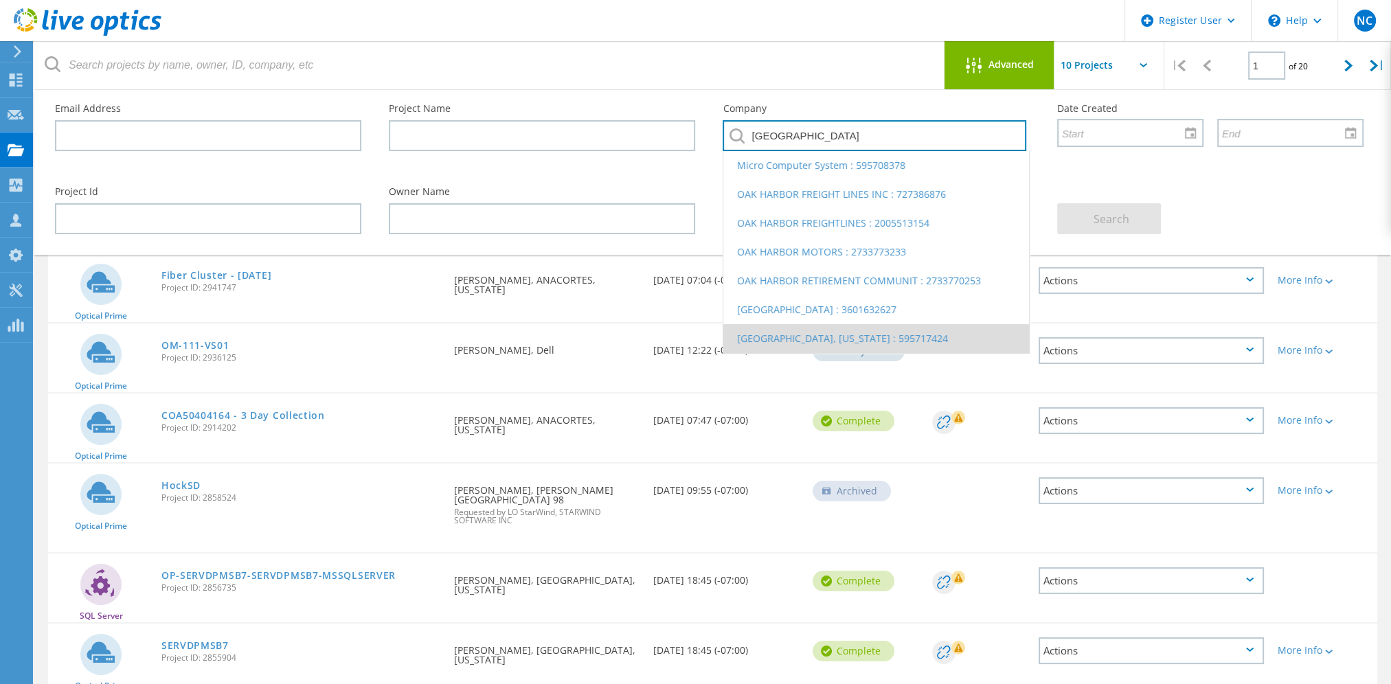 The image size is (1391, 684). What do you see at coordinates (542, 109) in the screenshot?
I see `label: Project Name` at bounding box center [542, 109].